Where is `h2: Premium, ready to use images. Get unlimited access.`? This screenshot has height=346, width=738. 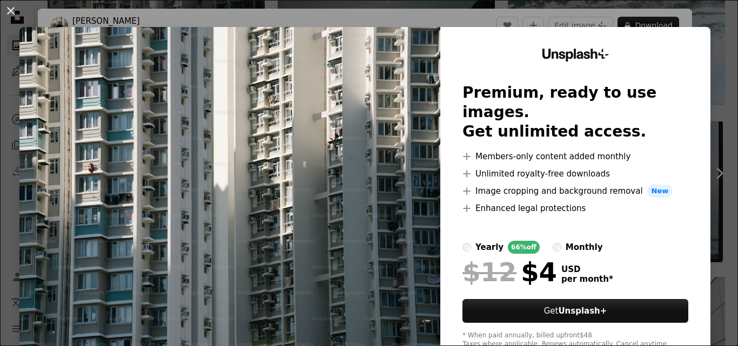 h2: Premium, ready to use images. Get unlimited access. is located at coordinates (576, 112).